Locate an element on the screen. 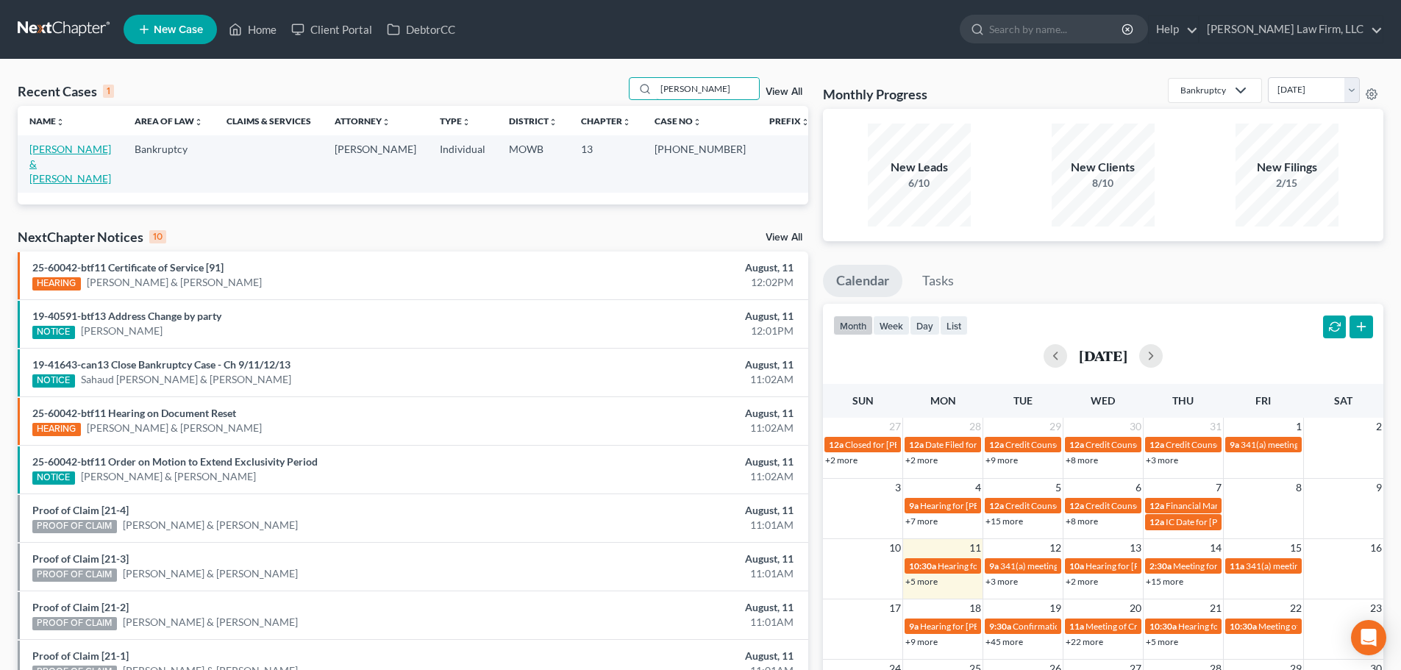 Image resolution: width=1401 pixels, height=670 pixels. a: 19-41643-can13 Close Bankruptcy Case - Ch 9/11/12/13 is located at coordinates (161, 364).